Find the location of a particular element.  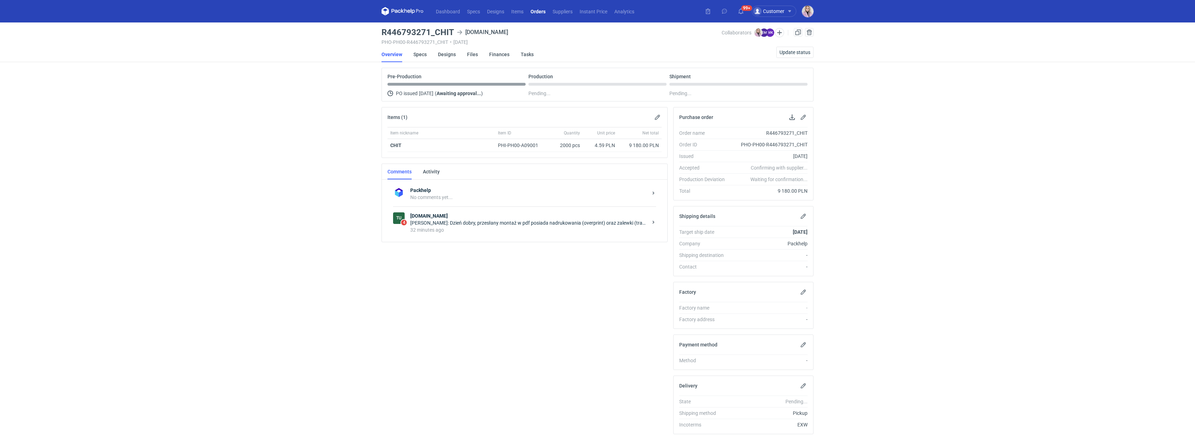

h3: R446793271_CHIT is located at coordinates (418, 32).